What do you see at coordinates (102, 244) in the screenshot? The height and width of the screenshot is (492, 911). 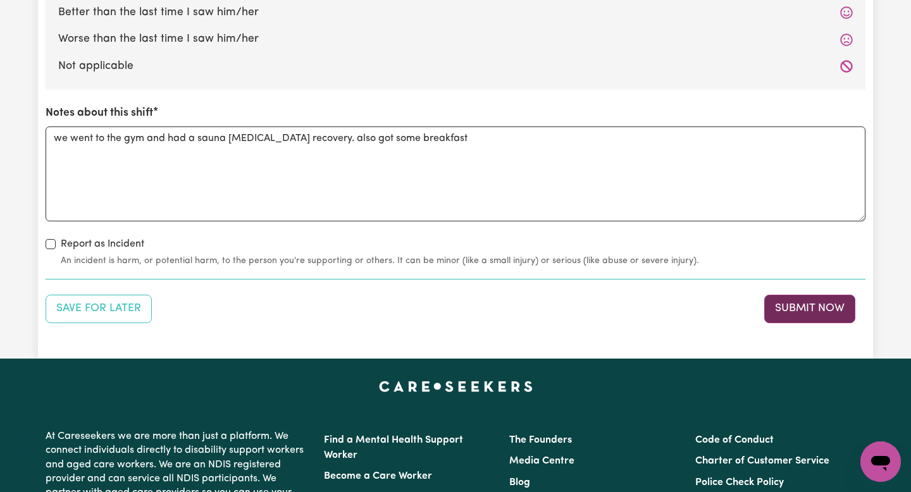 I see `label: Report as Incident` at bounding box center [102, 244].